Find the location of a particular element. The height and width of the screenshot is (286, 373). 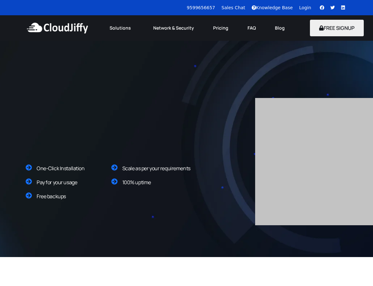

a: FREE SIGNUP is located at coordinates (336, 28).